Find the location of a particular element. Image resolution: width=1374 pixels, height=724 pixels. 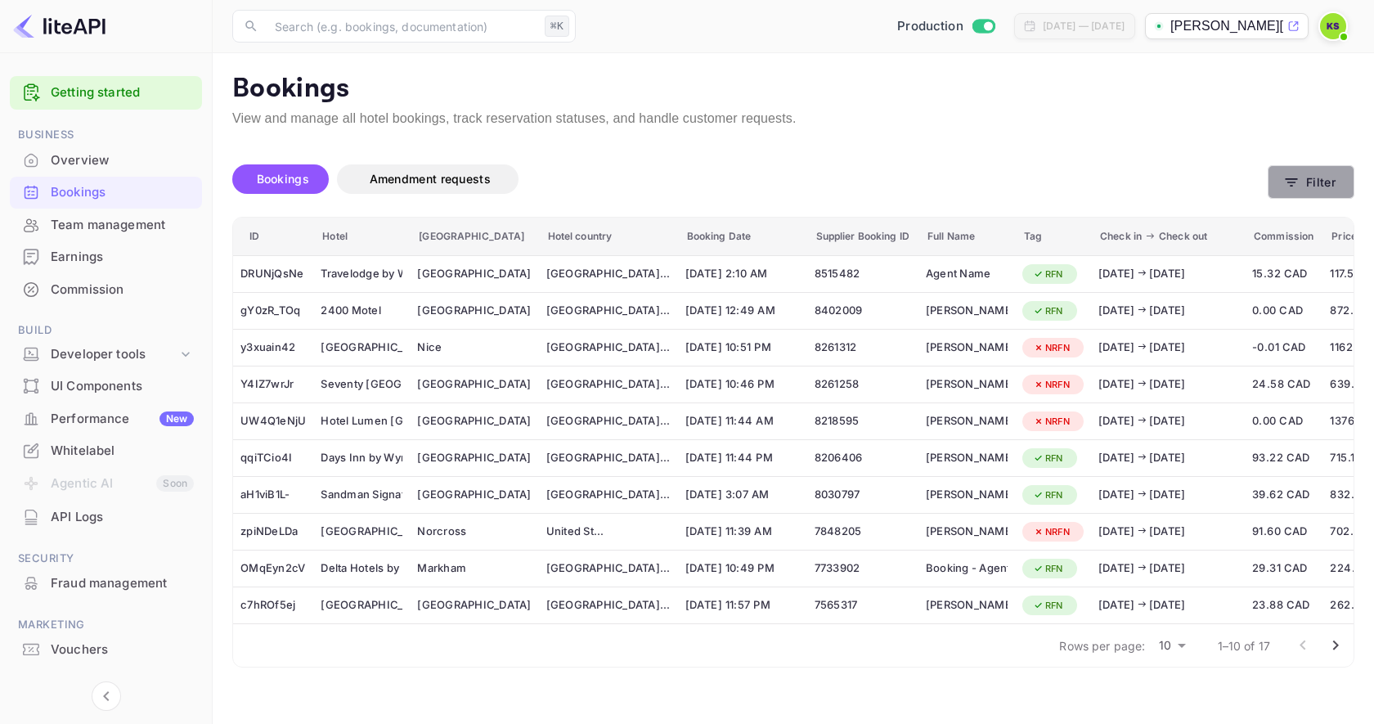

div: 8515482 is located at coordinates (863, 274).